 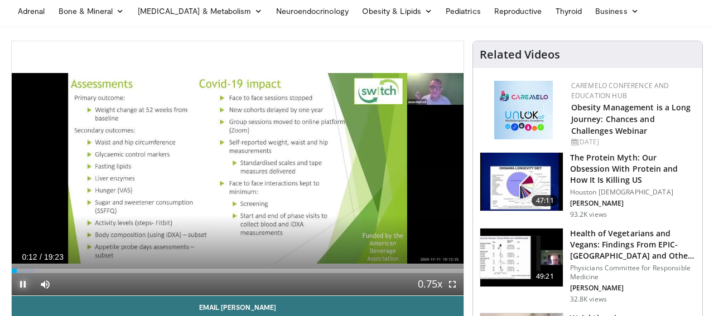 What do you see at coordinates (453, 285) in the screenshot?
I see `button: Fullscreen` at bounding box center [453, 285].